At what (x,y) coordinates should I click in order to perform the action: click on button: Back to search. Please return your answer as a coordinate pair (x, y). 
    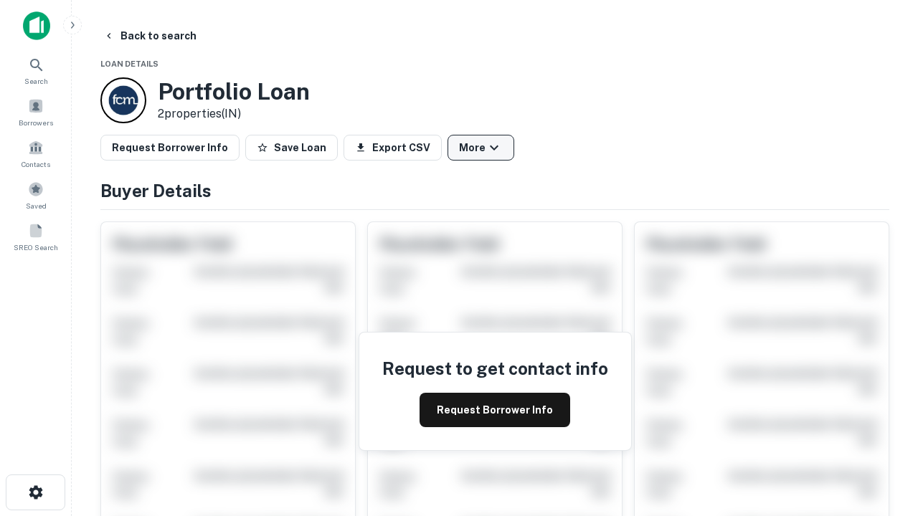
    Looking at the image, I should click on (150, 36).